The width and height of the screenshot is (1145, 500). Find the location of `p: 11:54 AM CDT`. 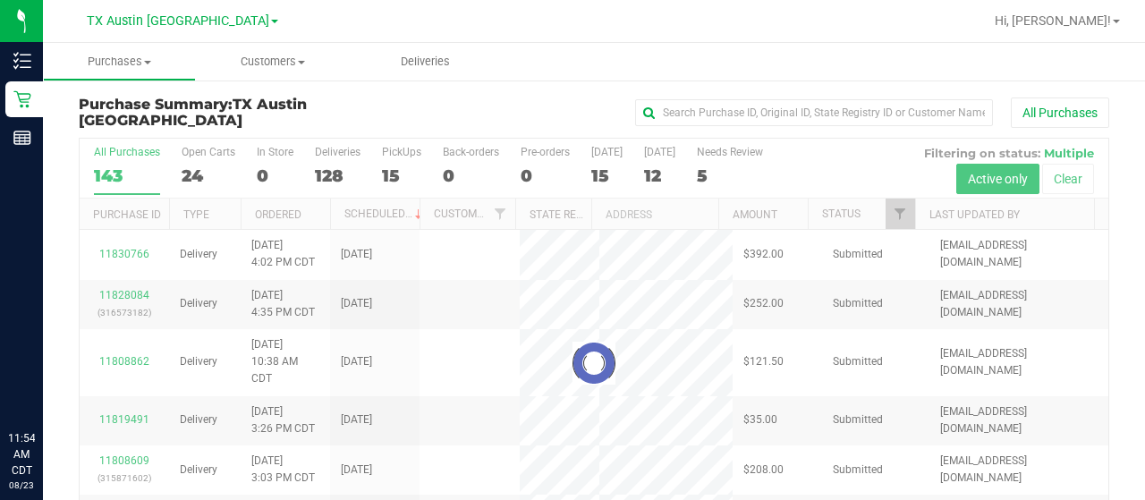

p: 11:54 AM CDT is located at coordinates (21, 454).